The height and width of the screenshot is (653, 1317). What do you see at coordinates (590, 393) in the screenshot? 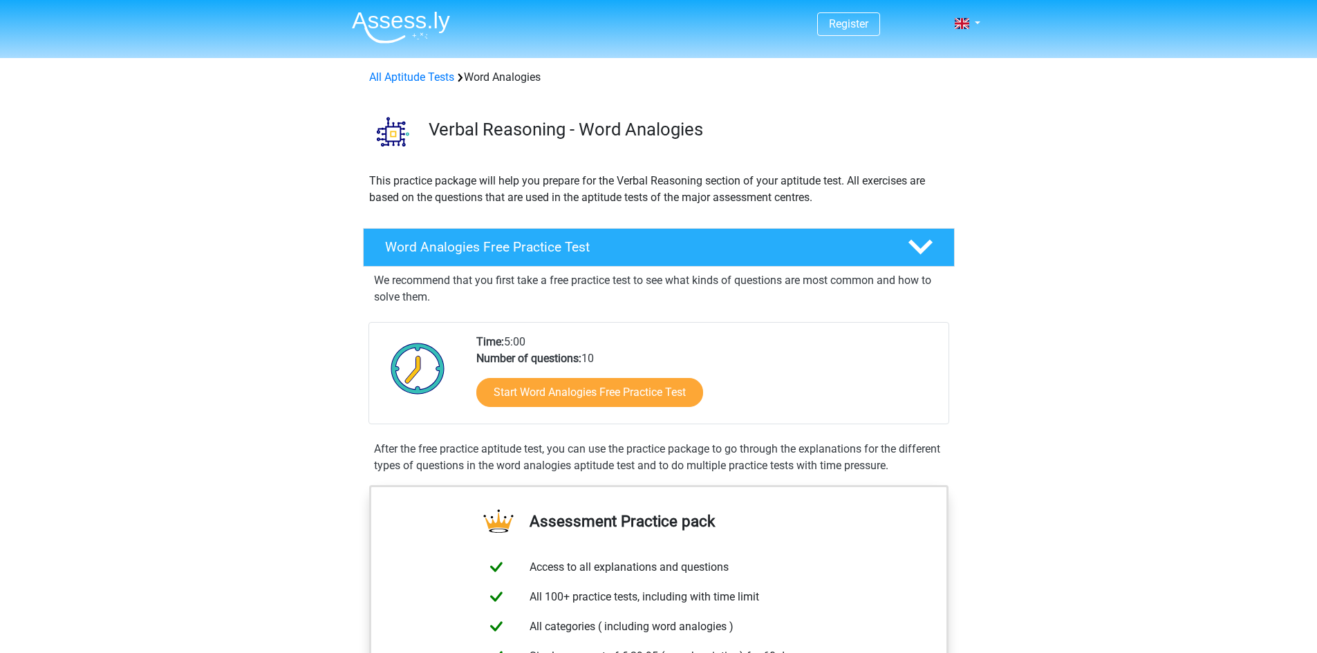
I see `a: Start Word Analogies Free Practice Test` at bounding box center [590, 393].